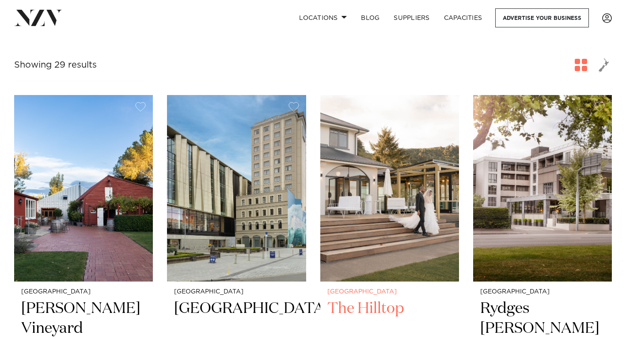 This screenshot has height=339, width=626. What do you see at coordinates (38, 18) in the screenshot?
I see `img: nzv-logo.png` at bounding box center [38, 18].